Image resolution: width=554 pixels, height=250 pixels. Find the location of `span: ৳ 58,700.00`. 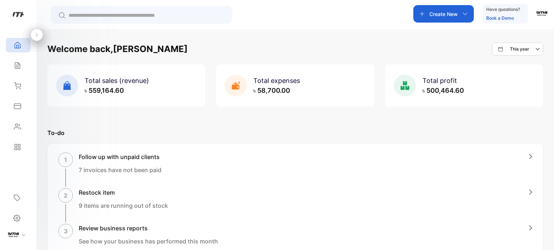

span: ৳ 58,700.00 is located at coordinates (272, 90).